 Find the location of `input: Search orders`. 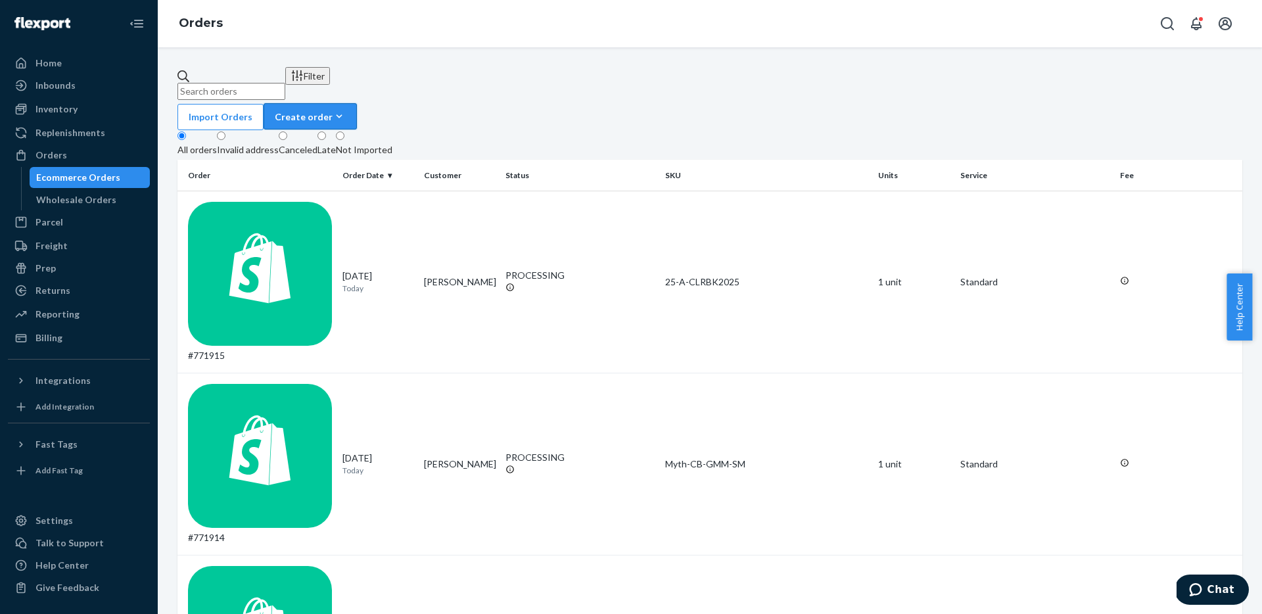

input: Search orders is located at coordinates (231, 91).